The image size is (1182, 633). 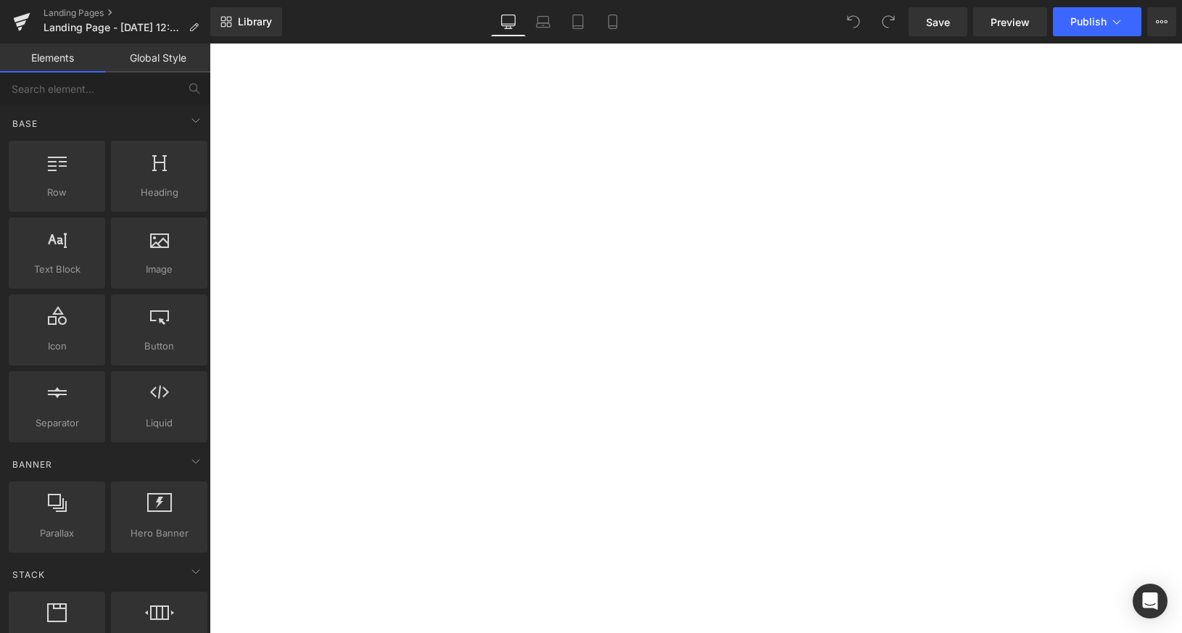 What do you see at coordinates (159, 423) in the screenshot?
I see `span: Liquid` at bounding box center [159, 423].